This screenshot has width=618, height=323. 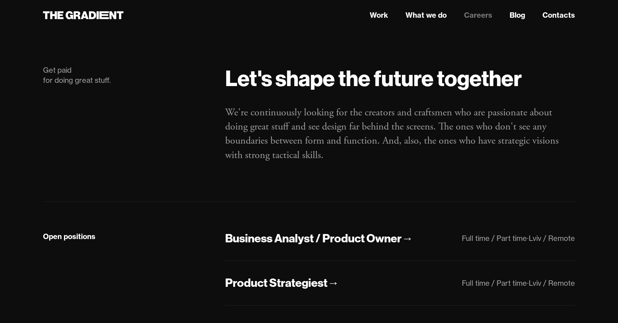 What do you see at coordinates (400, 134) in the screenshot?
I see `p: We're continuously looking for the creators and craftsmen who are passionate about doing great st...` at bounding box center [400, 134].